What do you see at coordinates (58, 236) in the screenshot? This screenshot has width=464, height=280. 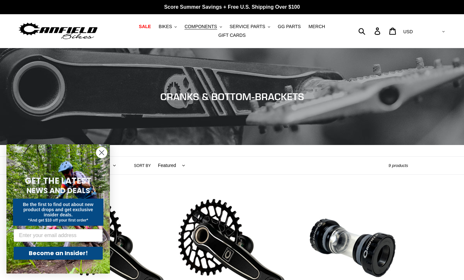 I see `input: Enter your email address` at bounding box center [58, 236].